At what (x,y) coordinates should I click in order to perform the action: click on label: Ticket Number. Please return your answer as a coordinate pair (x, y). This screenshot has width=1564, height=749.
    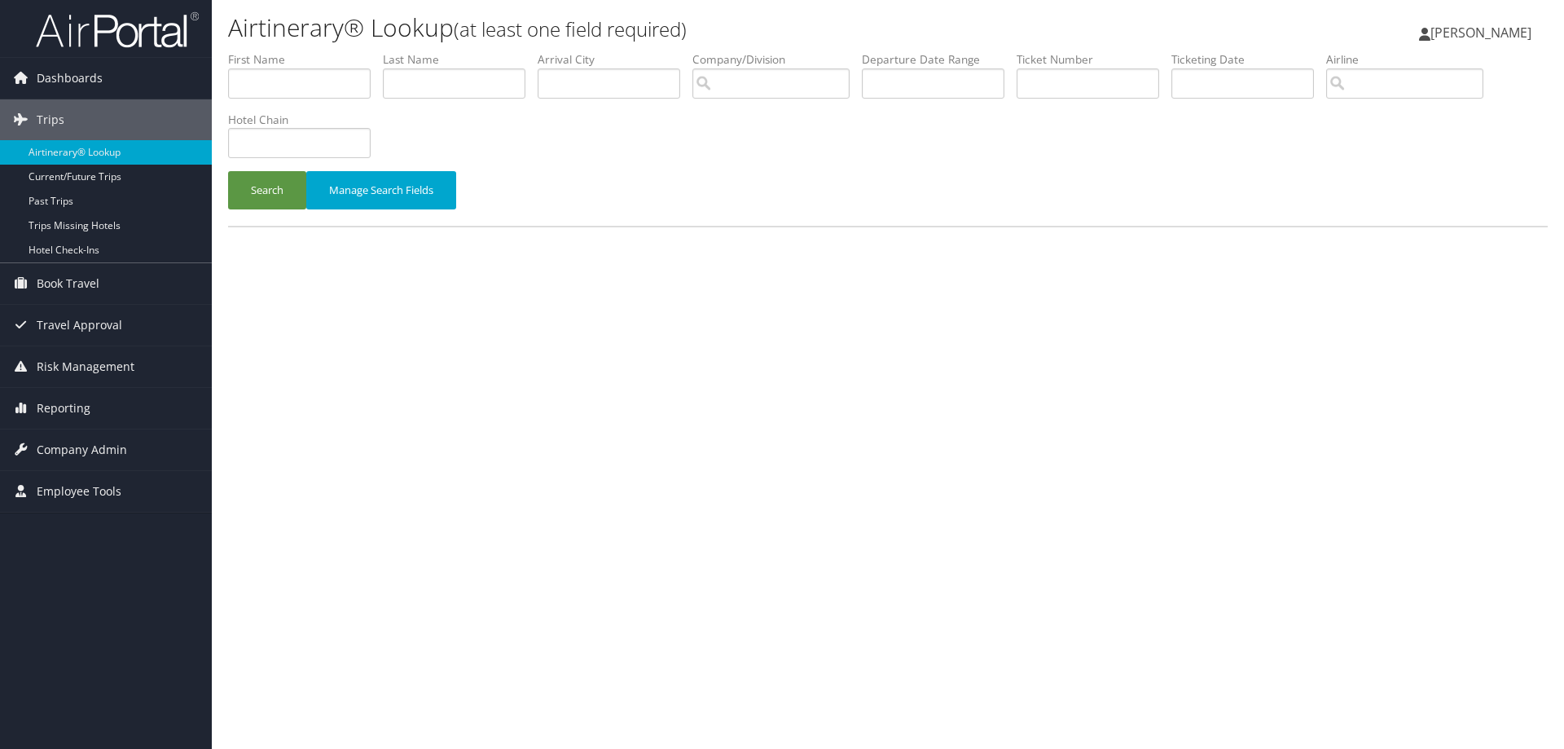
    Looking at the image, I should click on (1094, 59).